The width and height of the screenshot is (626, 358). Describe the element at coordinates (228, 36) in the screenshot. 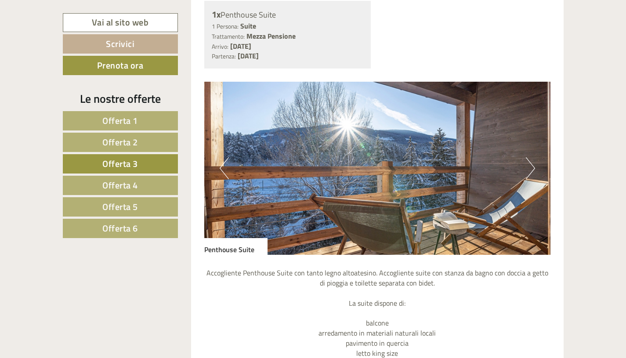

I see `small: Trattamento:` at that location.